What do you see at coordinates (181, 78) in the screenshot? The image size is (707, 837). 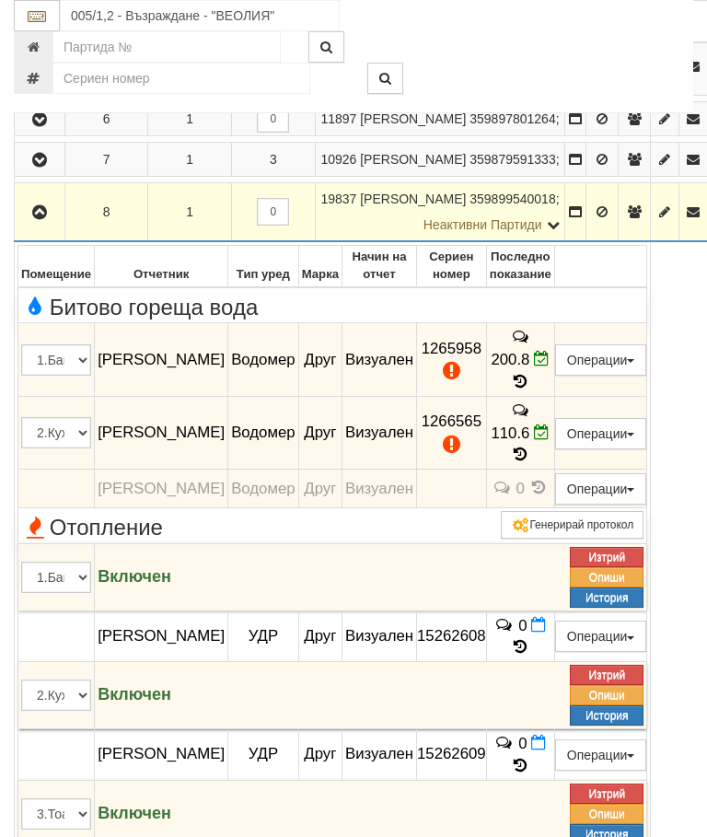 I see `input: Сериен номер` at bounding box center [181, 78].